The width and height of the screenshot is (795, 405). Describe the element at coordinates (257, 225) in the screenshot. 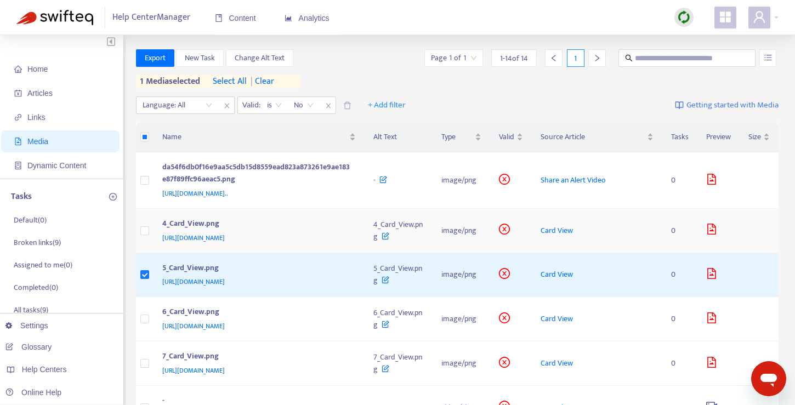

I see `div: 4_Card_View.png` at that location.